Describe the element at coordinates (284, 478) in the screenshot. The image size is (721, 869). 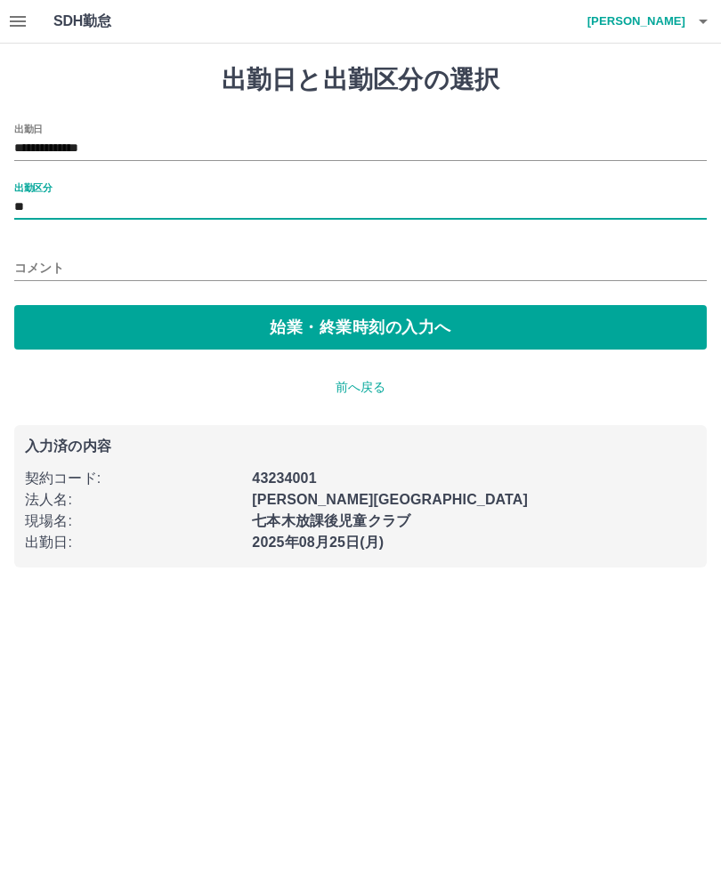
I see `b: 43234001` at that location.